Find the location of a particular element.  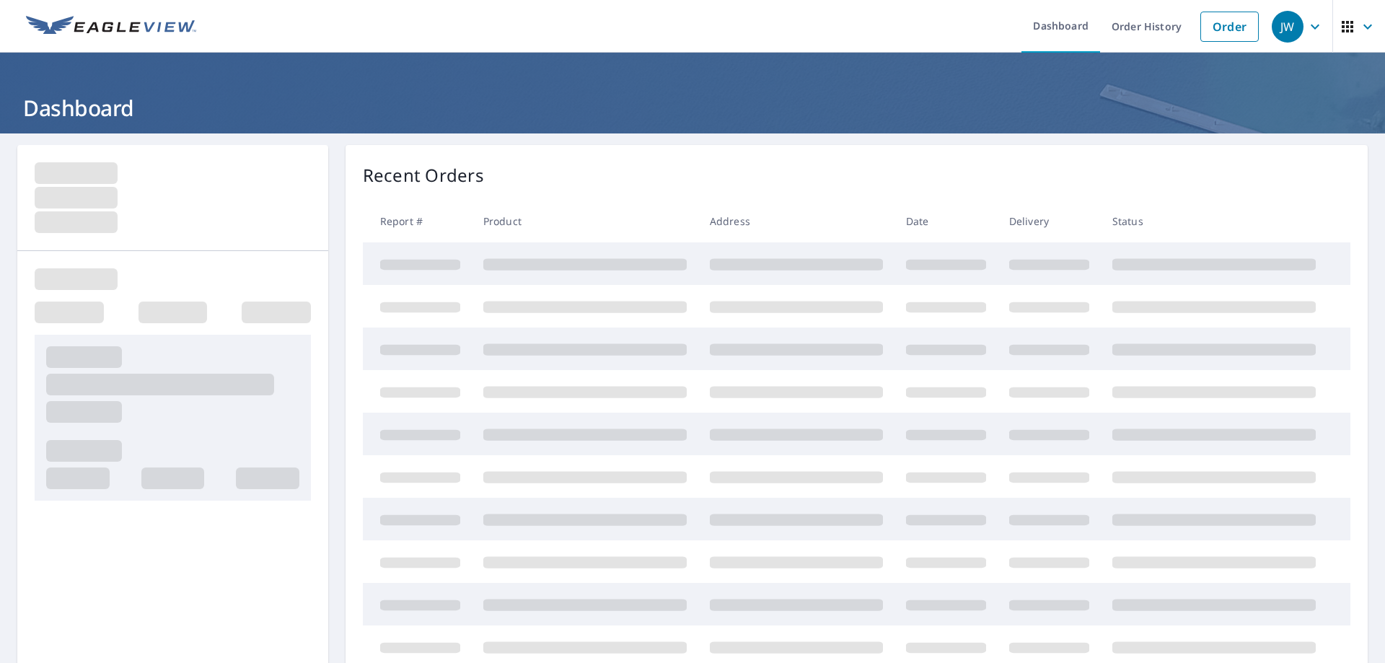

th: Product is located at coordinates (585, 221).